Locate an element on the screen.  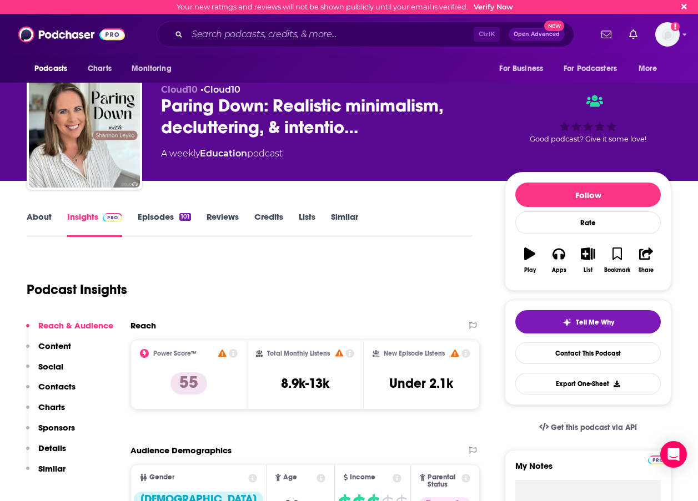
p: Charts is located at coordinates (52, 407).